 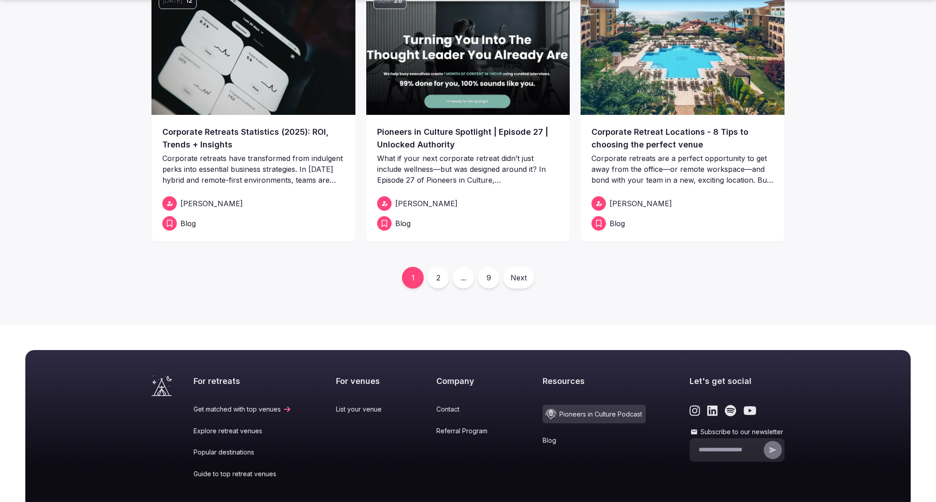 I want to click on h2: Company, so click(x=467, y=381).